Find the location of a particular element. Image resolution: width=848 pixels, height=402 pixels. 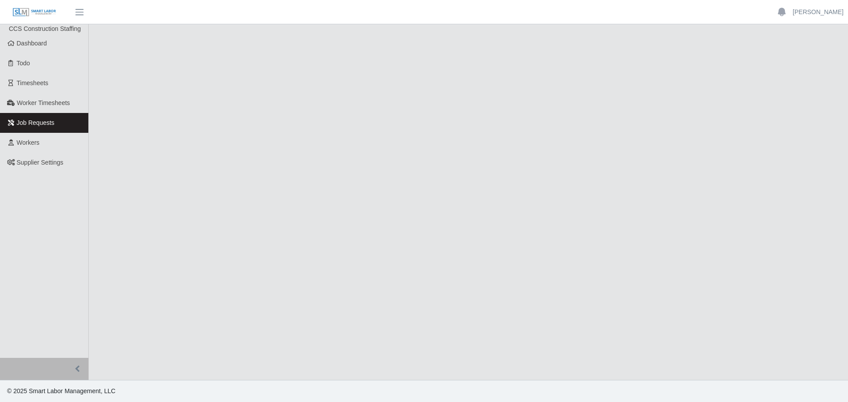

span: Dashboard is located at coordinates (32, 43).